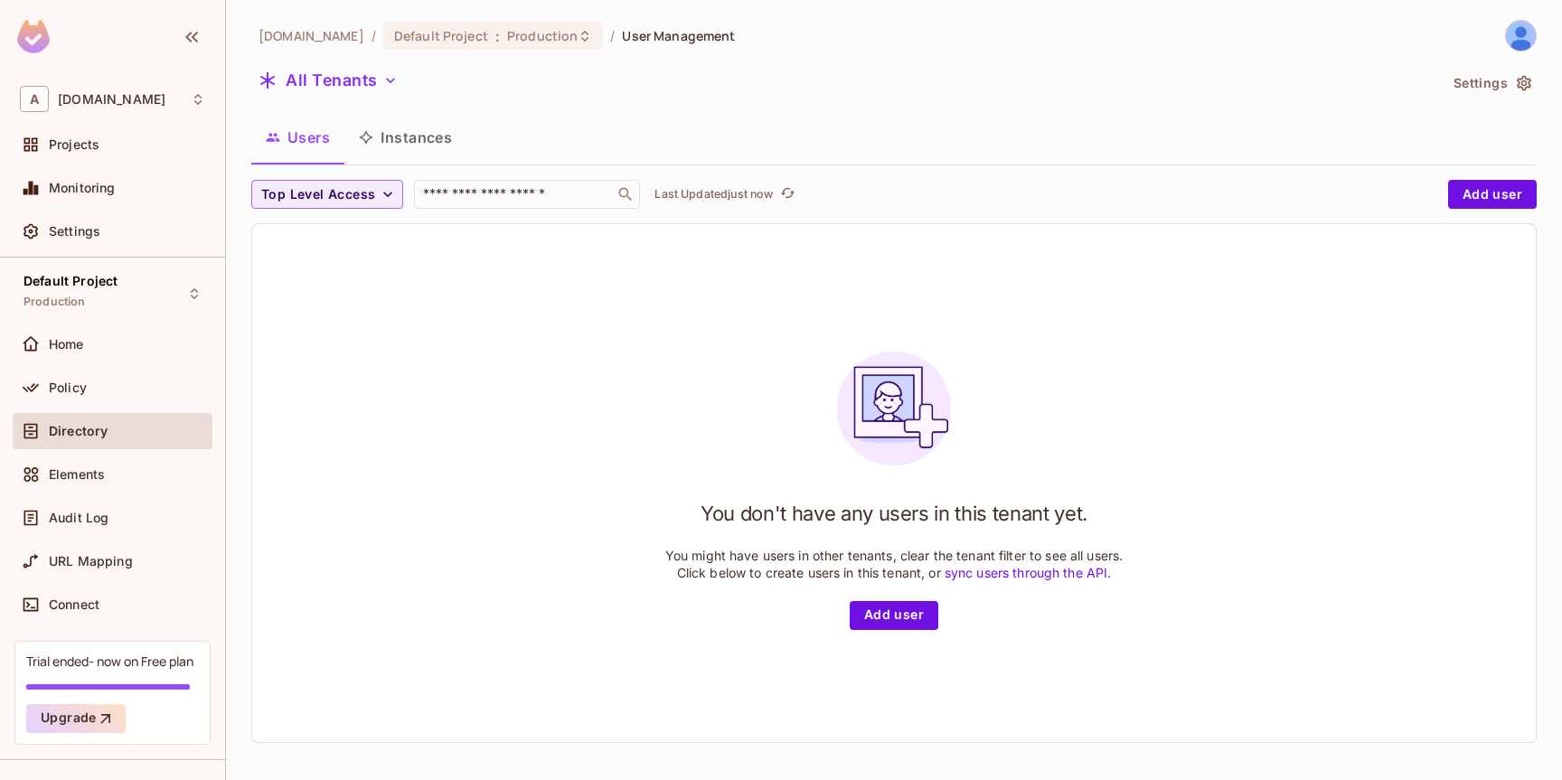  Describe the element at coordinates (894, 513) in the screenshot. I see `h1: You don't have any users in this tenant yet.` at that location.